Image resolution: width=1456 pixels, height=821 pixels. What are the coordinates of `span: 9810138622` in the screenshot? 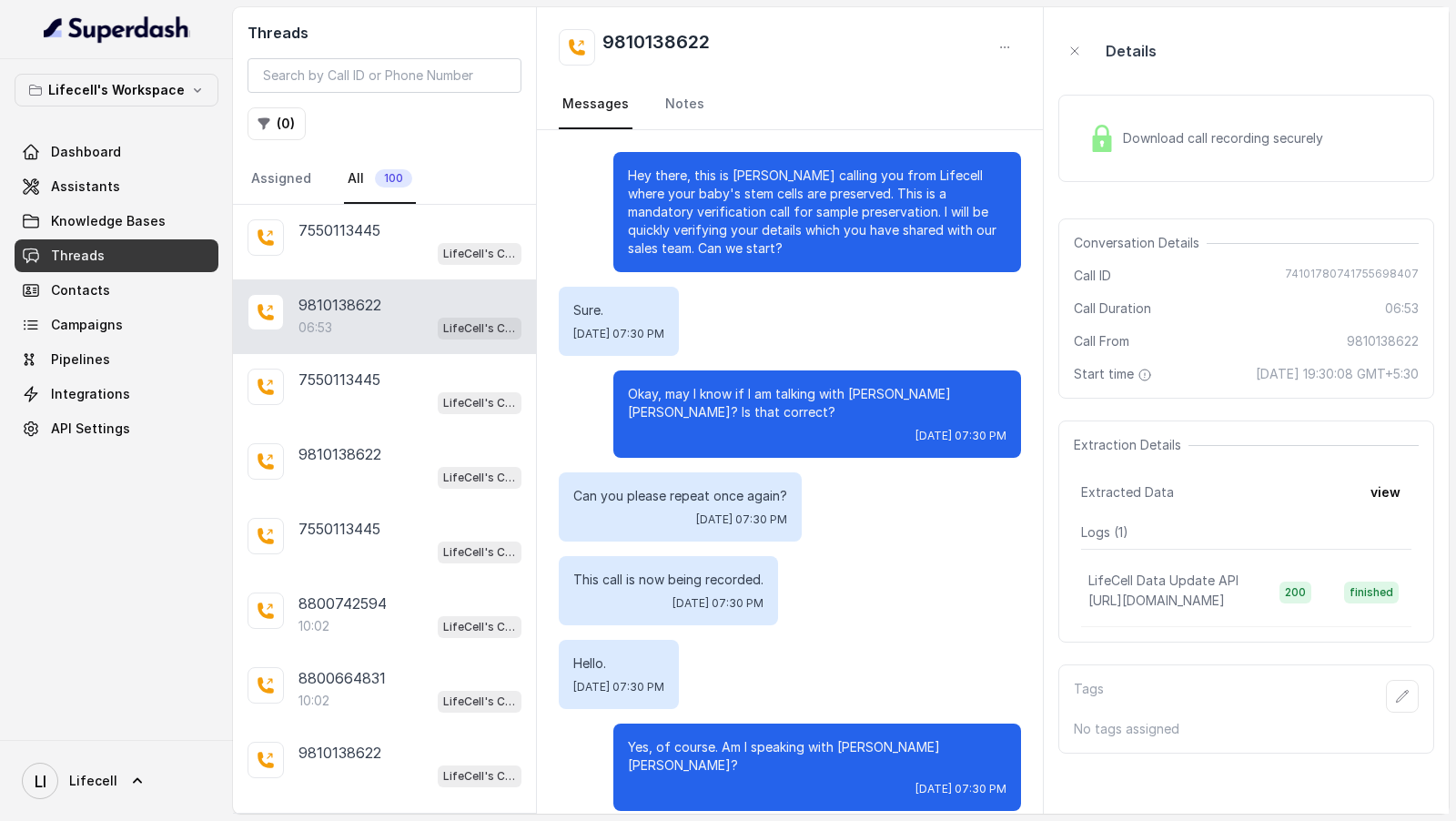 It's located at (1383, 342).